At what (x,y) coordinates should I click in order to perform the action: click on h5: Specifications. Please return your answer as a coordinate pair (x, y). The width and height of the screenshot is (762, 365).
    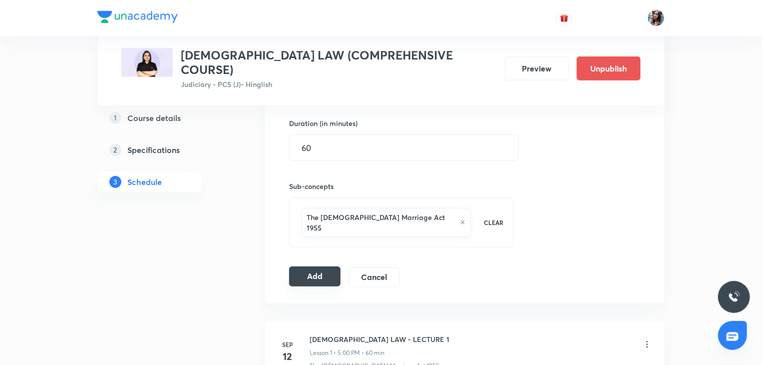
    Looking at the image, I should click on (153, 149).